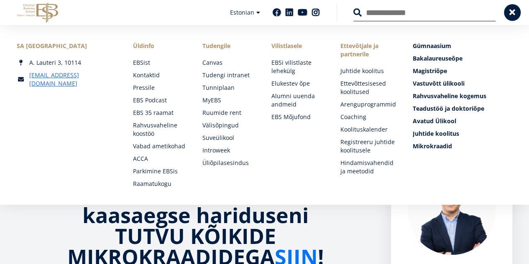 The image size is (529, 264). I want to click on a: Vabad ametikohad, so click(159, 146).